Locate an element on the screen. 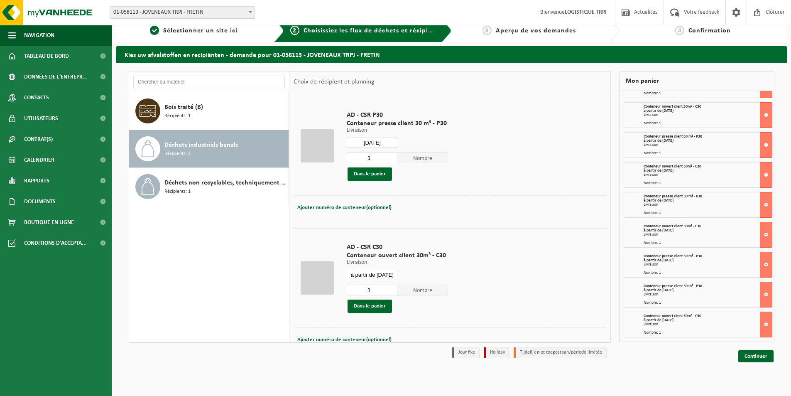  span: Tableau de bord is located at coordinates (47, 56).